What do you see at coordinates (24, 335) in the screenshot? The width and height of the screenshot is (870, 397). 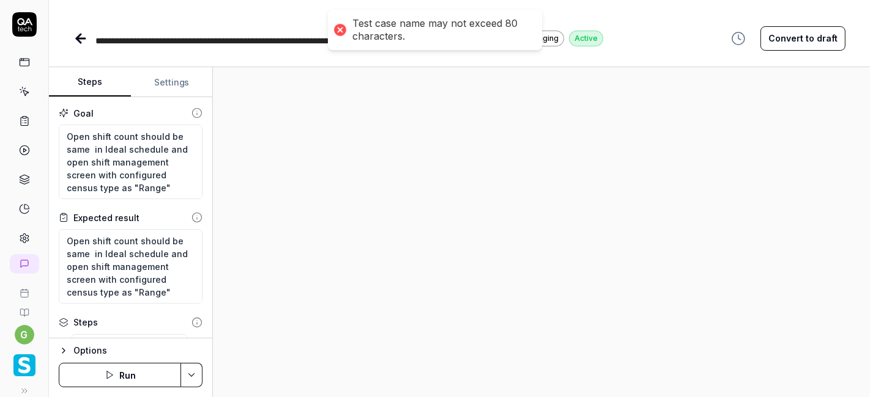 I see `span: g` at bounding box center [24, 335].